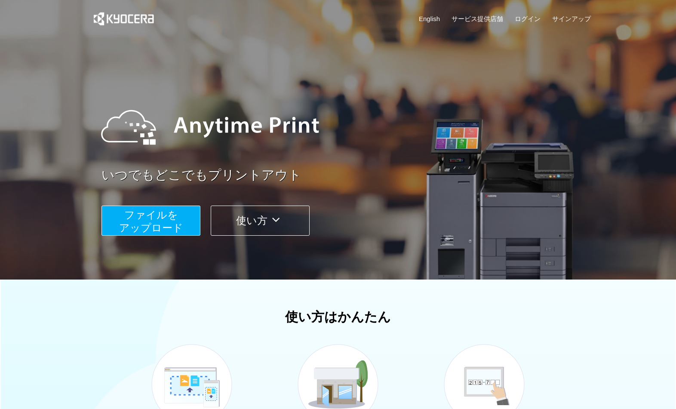 The height and width of the screenshot is (409, 676). What do you see at coordinates (528, 18) in the screenshot?
I see `a: ログイン` at bounding box center [528, 18].